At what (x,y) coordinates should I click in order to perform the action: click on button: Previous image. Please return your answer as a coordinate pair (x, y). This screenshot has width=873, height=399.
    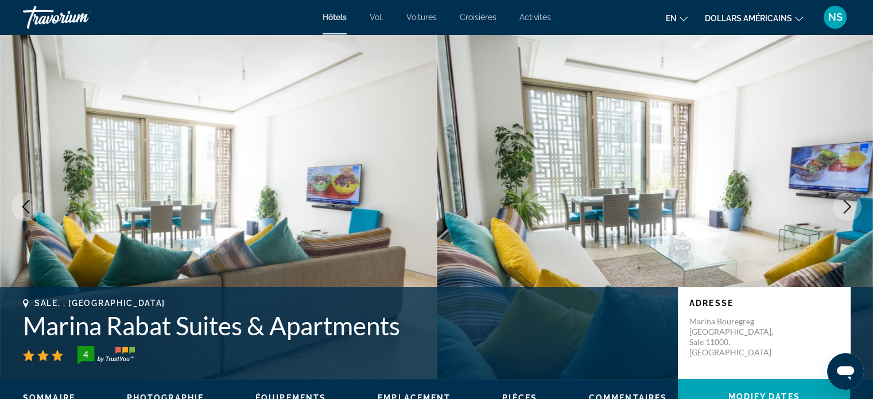
    Looking at the image, I should click on (26, 207).